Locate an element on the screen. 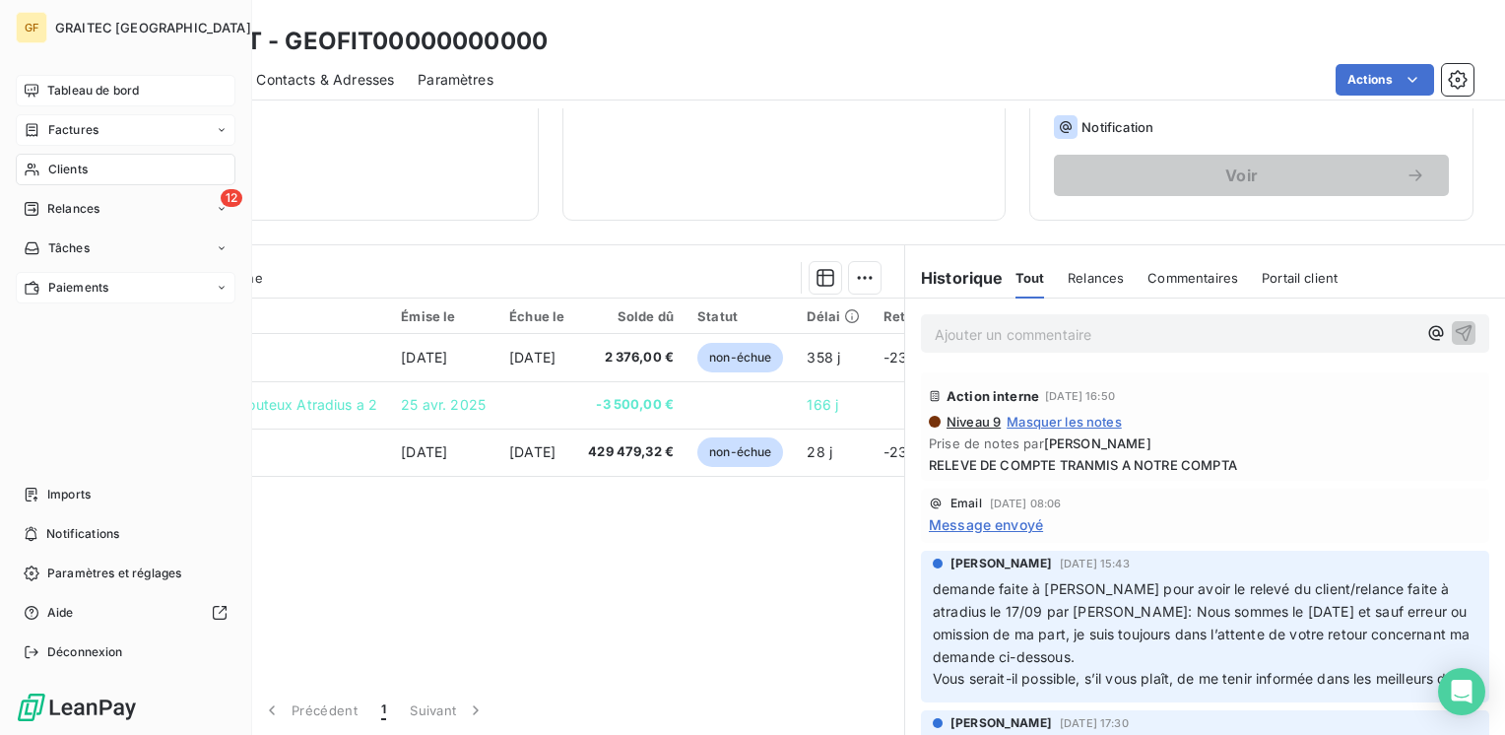  span: 25 avr. 2025 is located at coordinates (443, 404).